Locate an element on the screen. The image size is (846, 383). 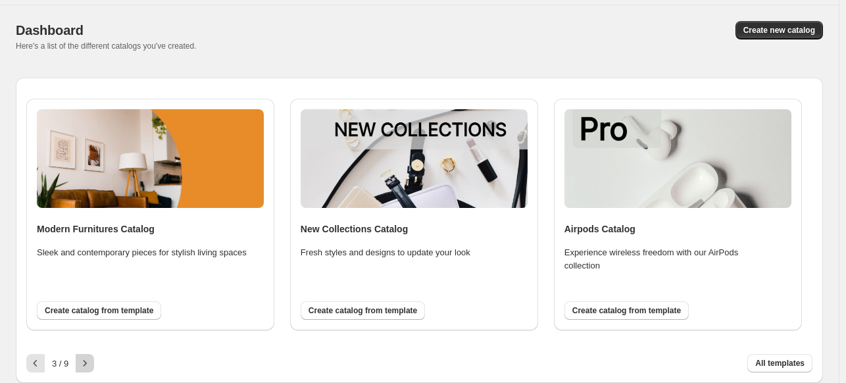
p: Sleek and contemporary pieces for stylish living spaces is located at coordinates (142, 253).